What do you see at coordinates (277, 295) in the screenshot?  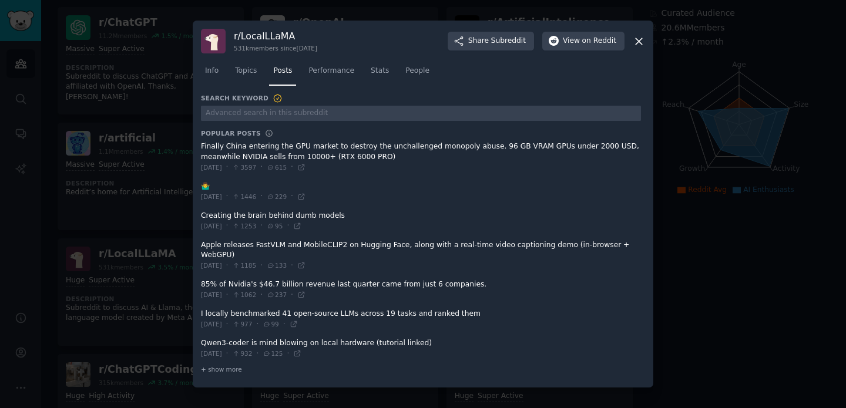 I see `span: 237` at bounding box center [277, 295].